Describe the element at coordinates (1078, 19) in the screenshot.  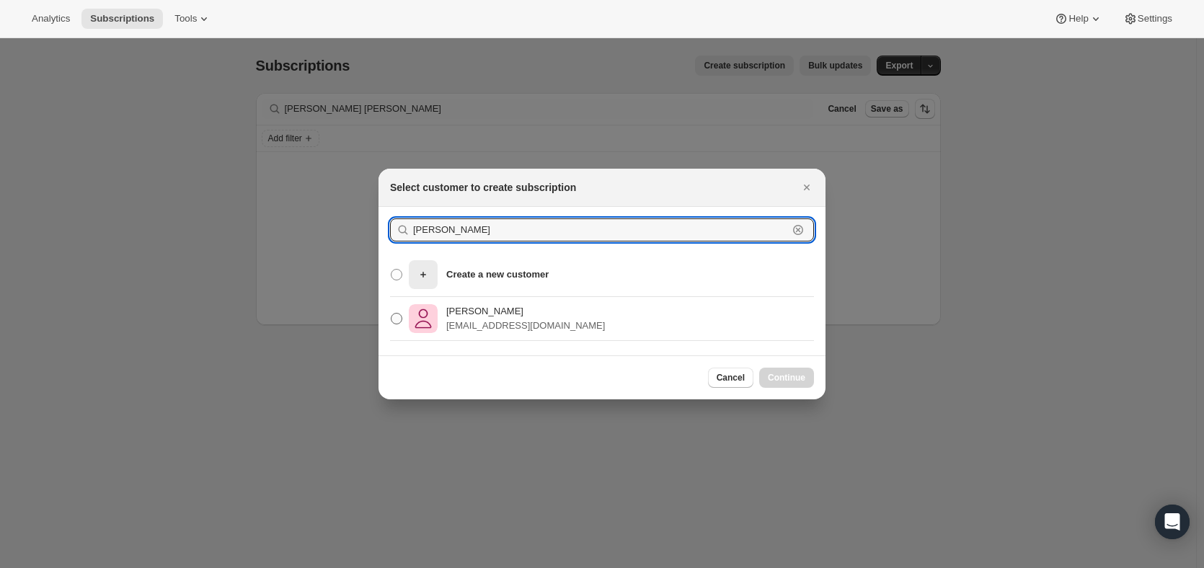
I see `button: Help` at that location.